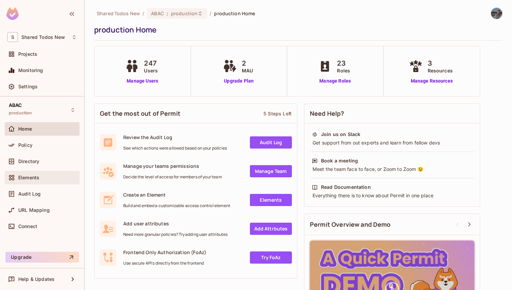 The width and height of the screenshot is (512, 290). What do you see at coordinates (175, 223) in the screenshot?
I see `span: Add user attributes` at bounding box center [175, 223].